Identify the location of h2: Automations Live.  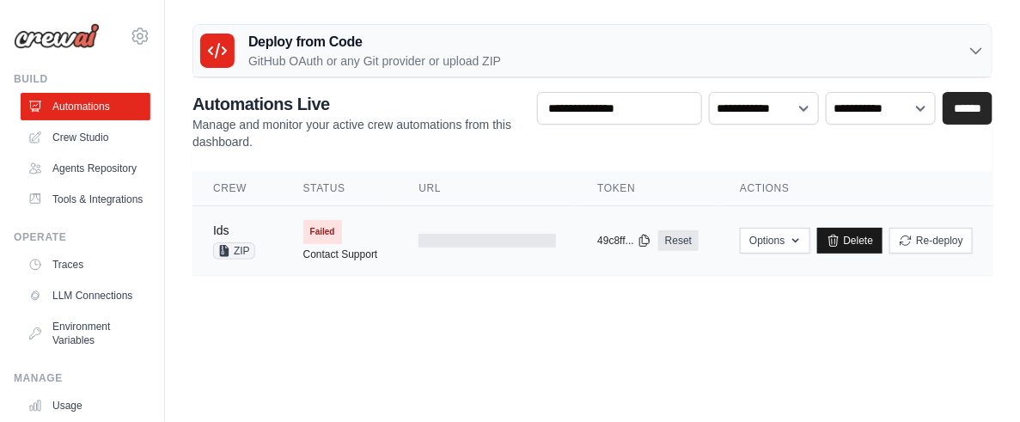
(357, 104).